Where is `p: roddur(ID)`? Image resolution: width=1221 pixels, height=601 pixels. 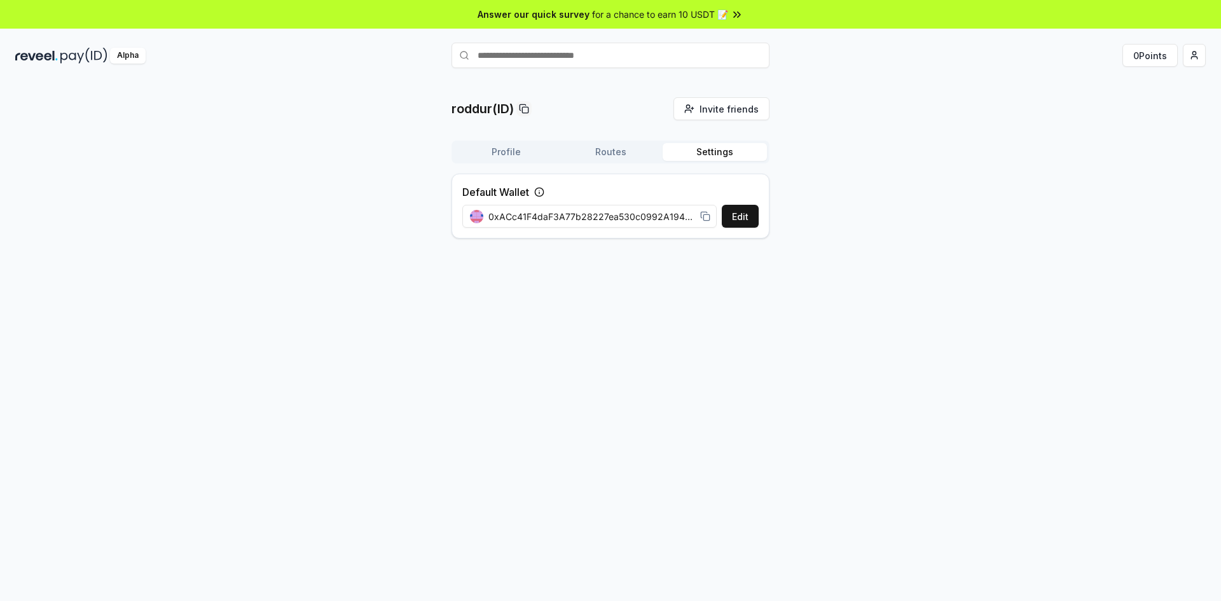
p: roddur(ID) is located at coordinates (483, 109).